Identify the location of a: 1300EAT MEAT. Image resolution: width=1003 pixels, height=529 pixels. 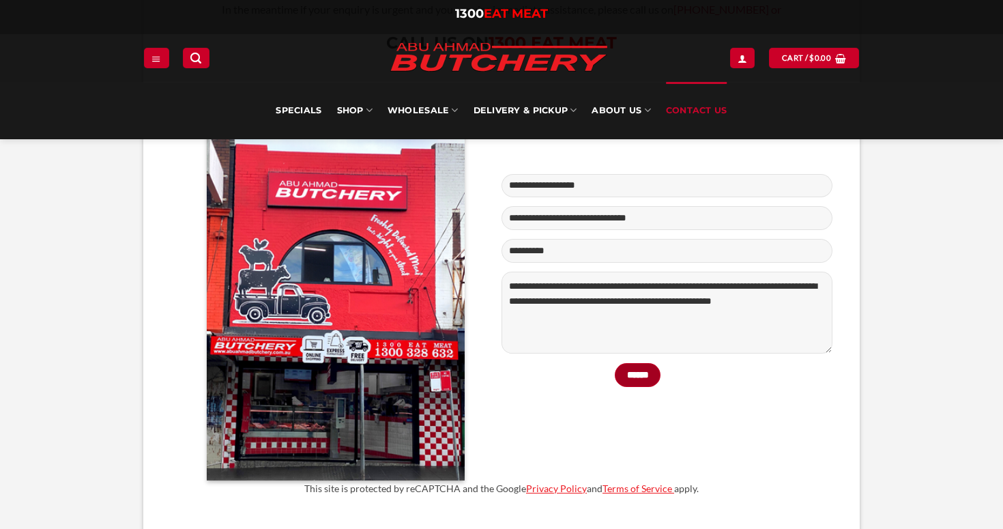
(501, 14).